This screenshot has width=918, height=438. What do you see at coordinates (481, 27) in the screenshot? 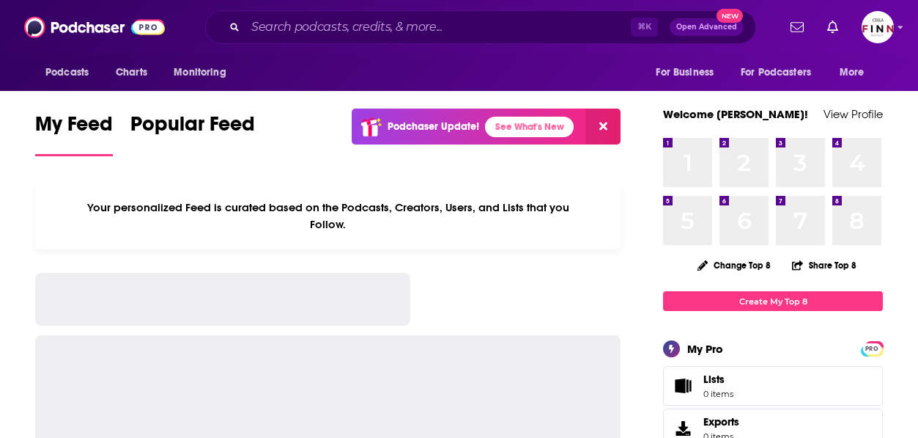
I see `div: Search podcasts, credits, & more...` at bounding box center [481, 27].